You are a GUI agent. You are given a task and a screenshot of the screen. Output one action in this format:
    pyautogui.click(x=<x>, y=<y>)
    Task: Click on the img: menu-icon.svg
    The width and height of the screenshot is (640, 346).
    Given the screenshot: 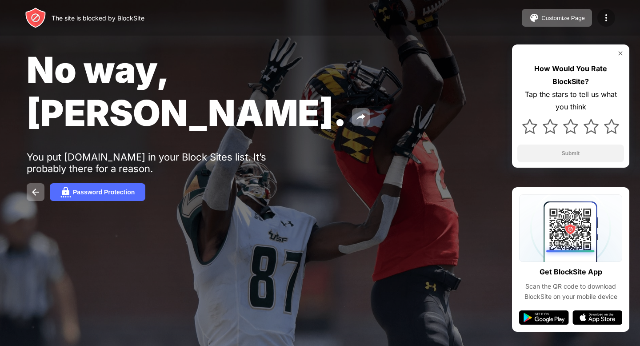 What is the action you would take?
    pyautogui.click(x=606, y=18)
    